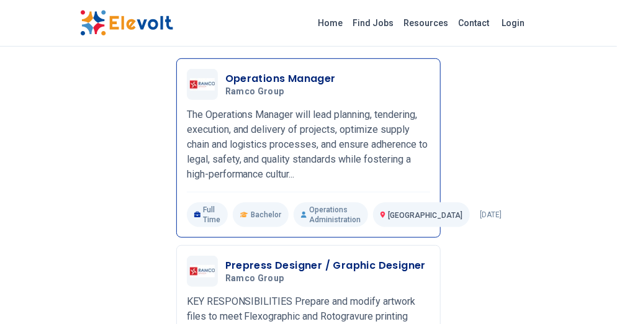 This screenshot has width=617, height=324. I want to click on a: Home, so click(330, 23).